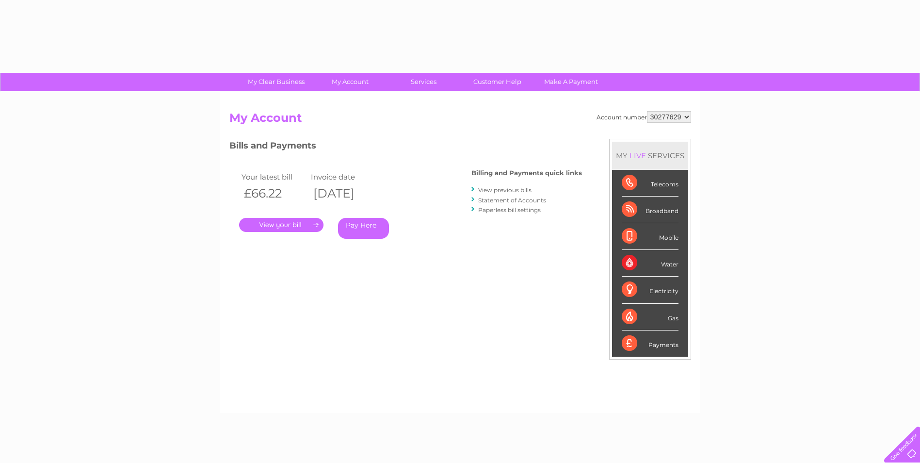  Describe the element at coordinates (460, 120) in the screenshot. I see `h2: My Account` at that location.